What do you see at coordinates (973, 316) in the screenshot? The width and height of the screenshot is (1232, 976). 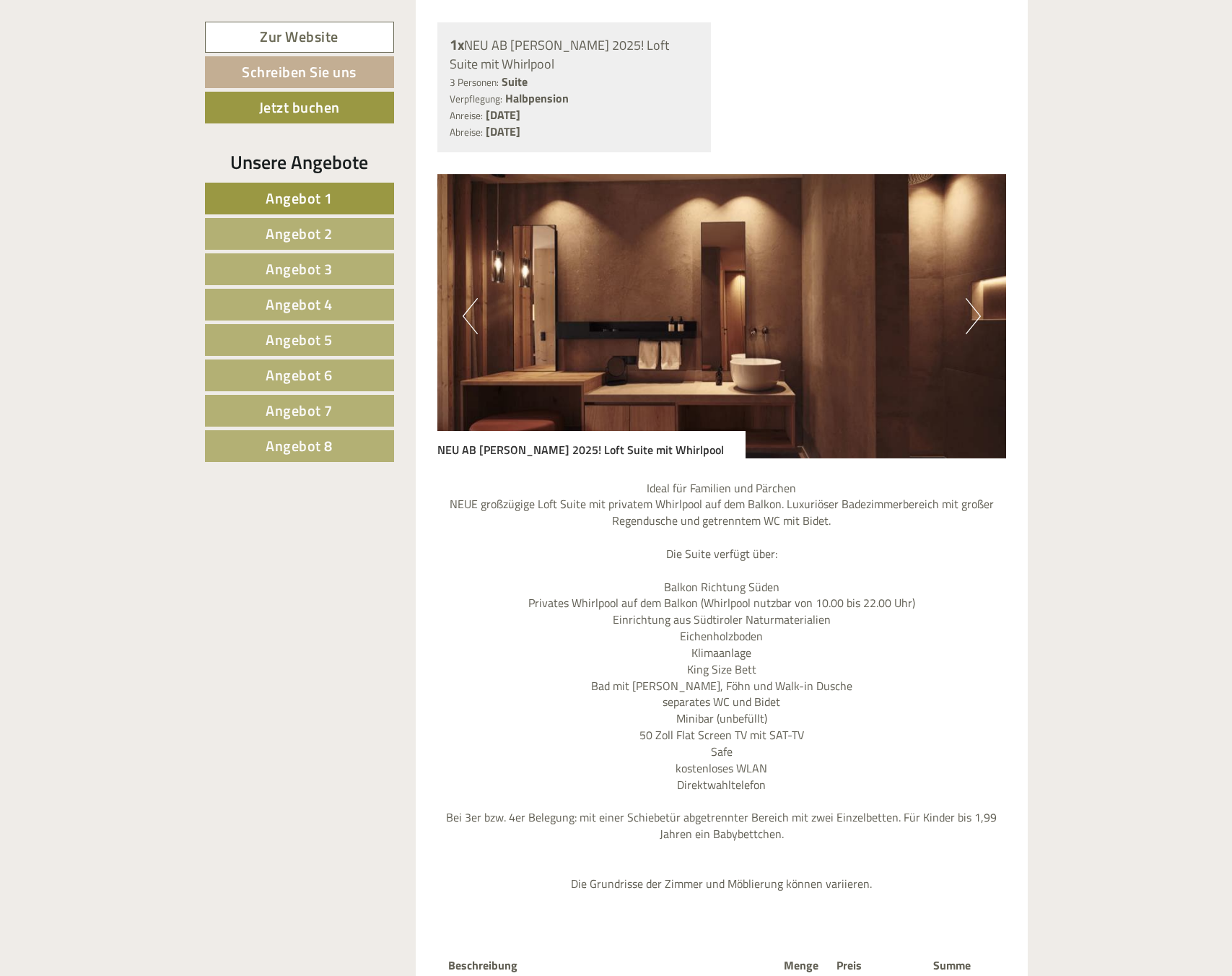 I see `button: Next` at bounding box center [973, 316].